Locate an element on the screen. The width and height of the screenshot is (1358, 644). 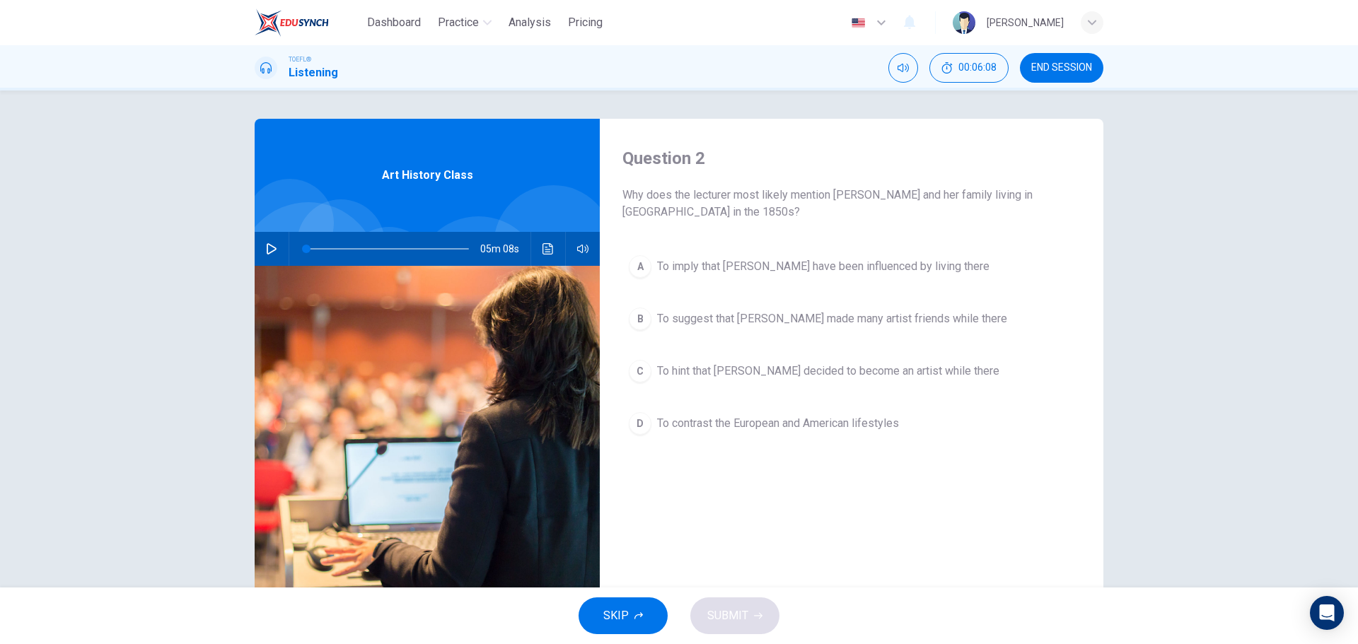
div: D is located at coordinates (640, 424).